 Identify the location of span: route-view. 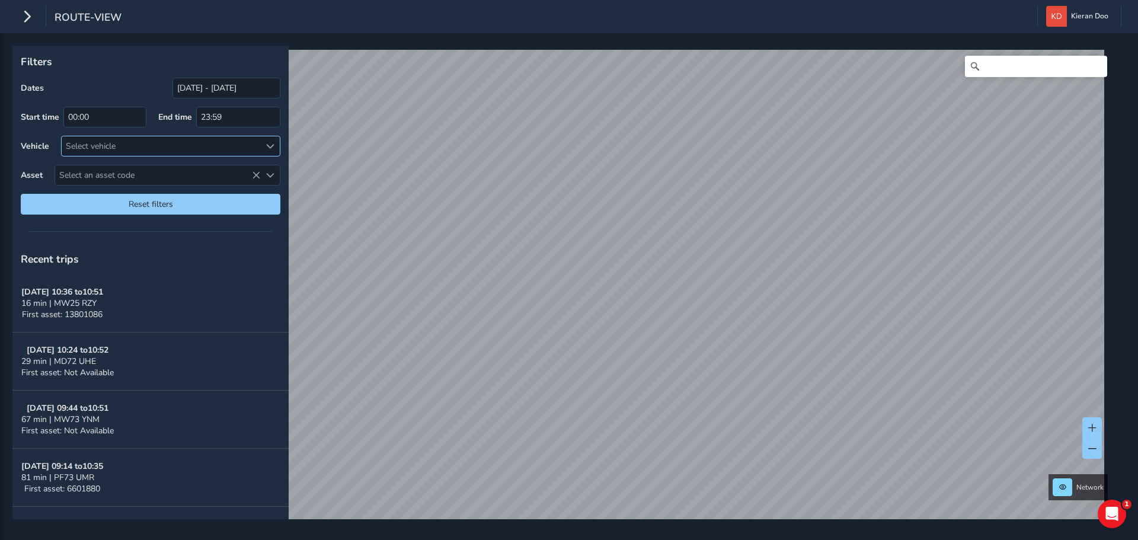
(88, 18).